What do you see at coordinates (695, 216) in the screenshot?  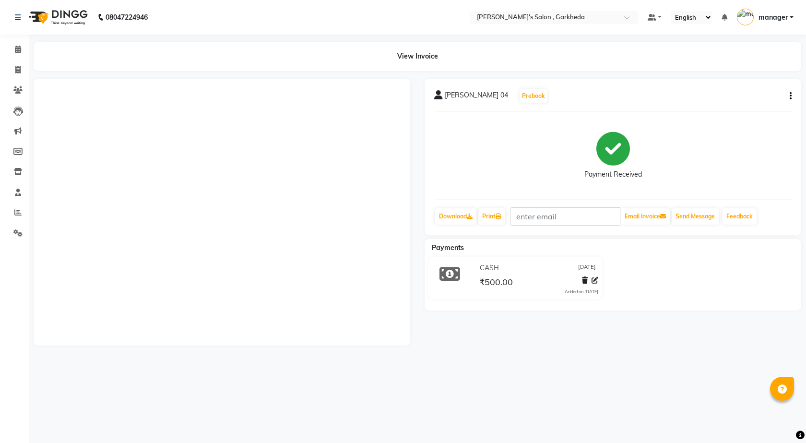 I see `button: Send Message` at bounding box center [695, 216].